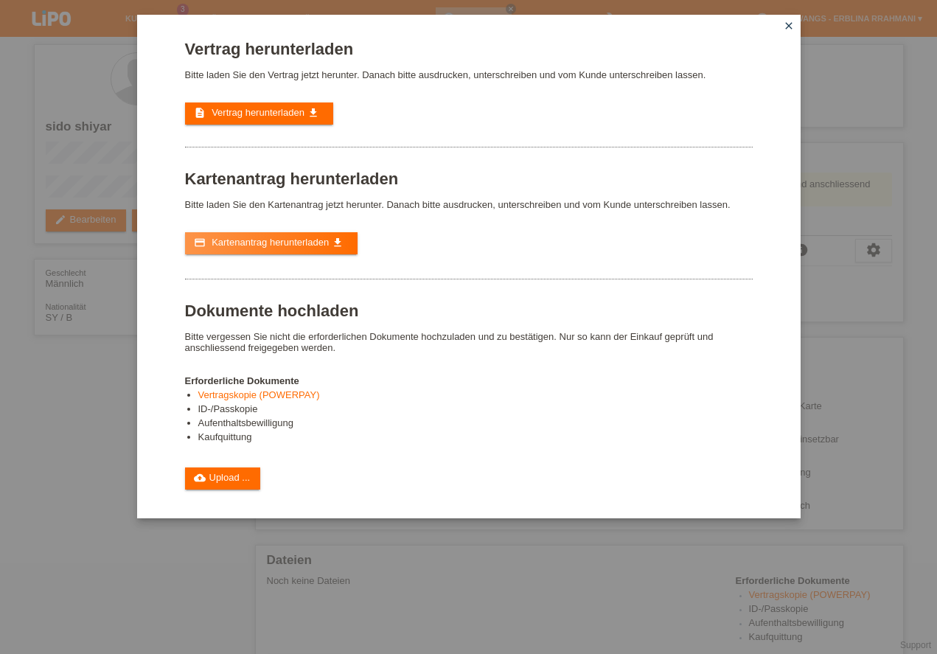 The height and width of the screenshot is (654, 937). Describe the element at coordinates (475, 438) in the screenshot. I see `li: Kaufquittung` at that location.